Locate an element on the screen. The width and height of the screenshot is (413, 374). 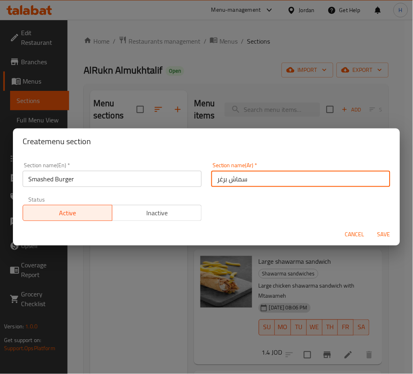
span: Save is located at coordinates (384, 235).